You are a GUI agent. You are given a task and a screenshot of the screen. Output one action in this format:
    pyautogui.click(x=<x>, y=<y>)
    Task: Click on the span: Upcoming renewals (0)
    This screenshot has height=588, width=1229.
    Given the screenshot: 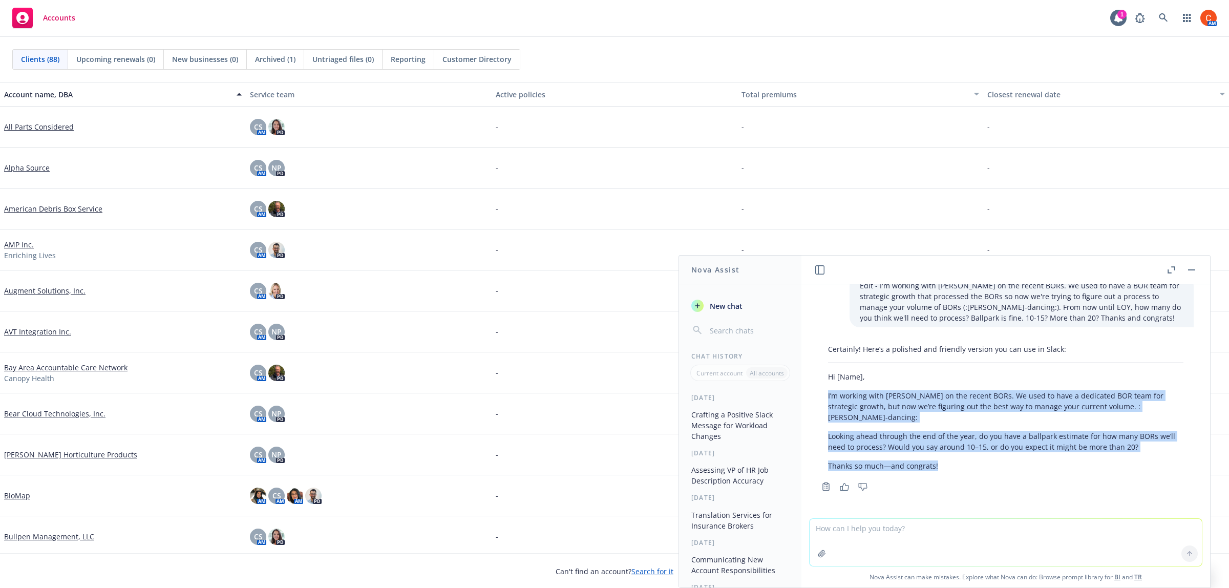 What is the action you would take?
    pyautogui.click(x=116, y=59)
    